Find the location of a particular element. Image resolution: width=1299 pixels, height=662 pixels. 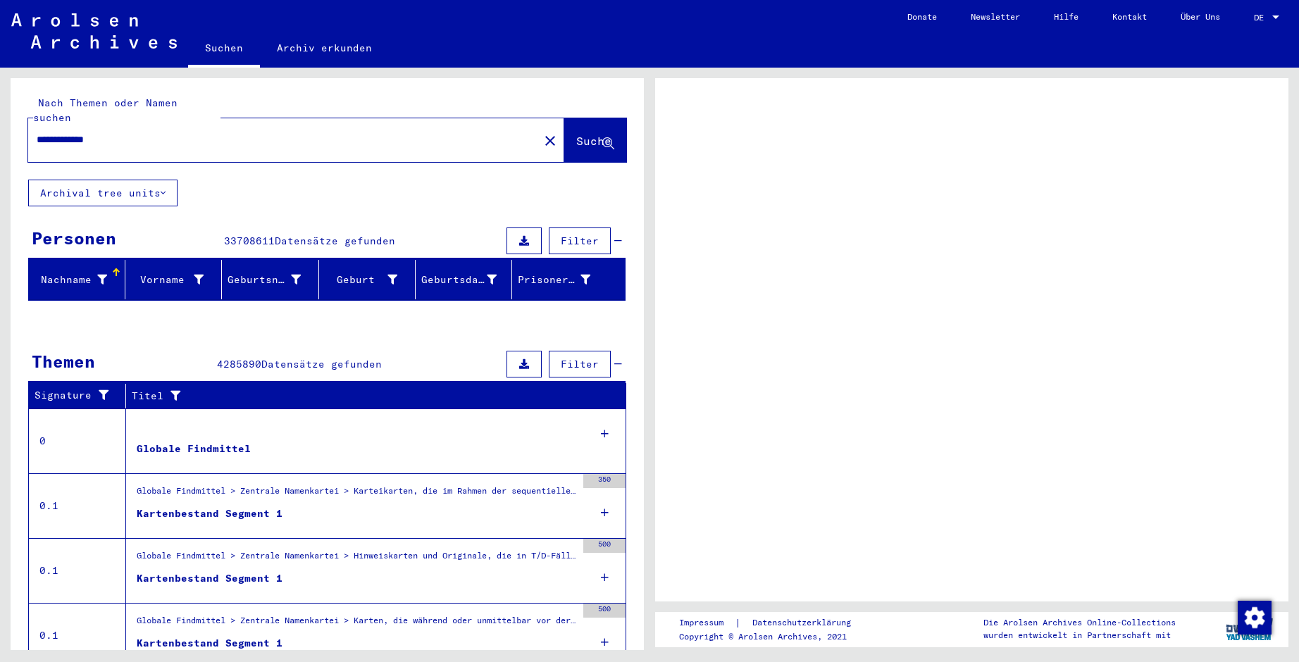

span: Suche is located at coordinates (594, 141).